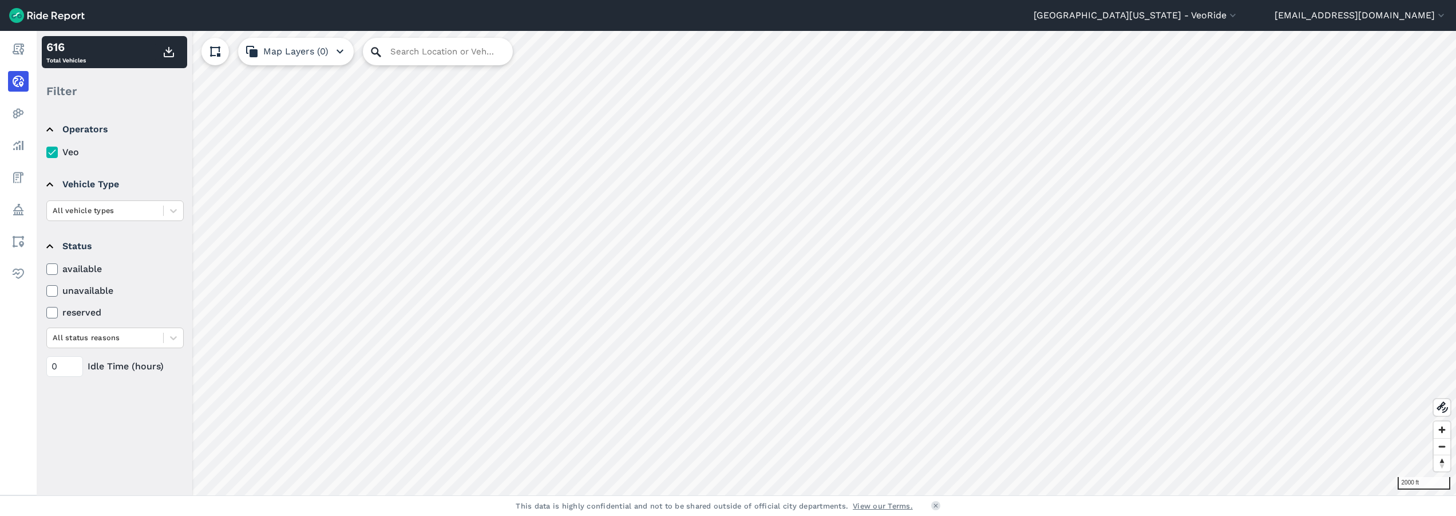 Image resolution: width=1456 pixels, height=516 pixels. I want to click on summary: Vehicle Type, so click(114, 184).